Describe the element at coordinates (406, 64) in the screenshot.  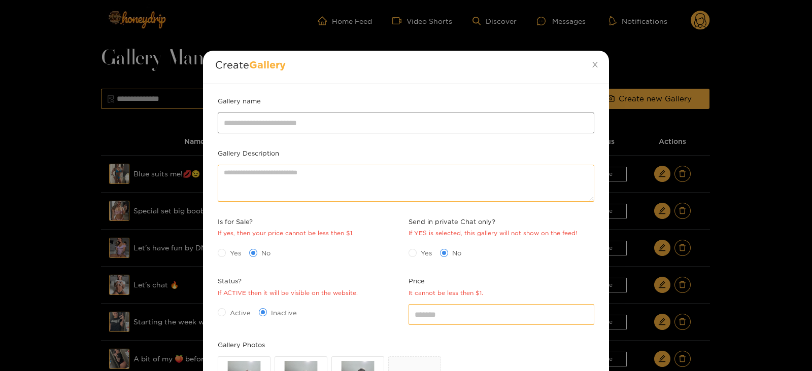
I see `h2: Create` at that location.